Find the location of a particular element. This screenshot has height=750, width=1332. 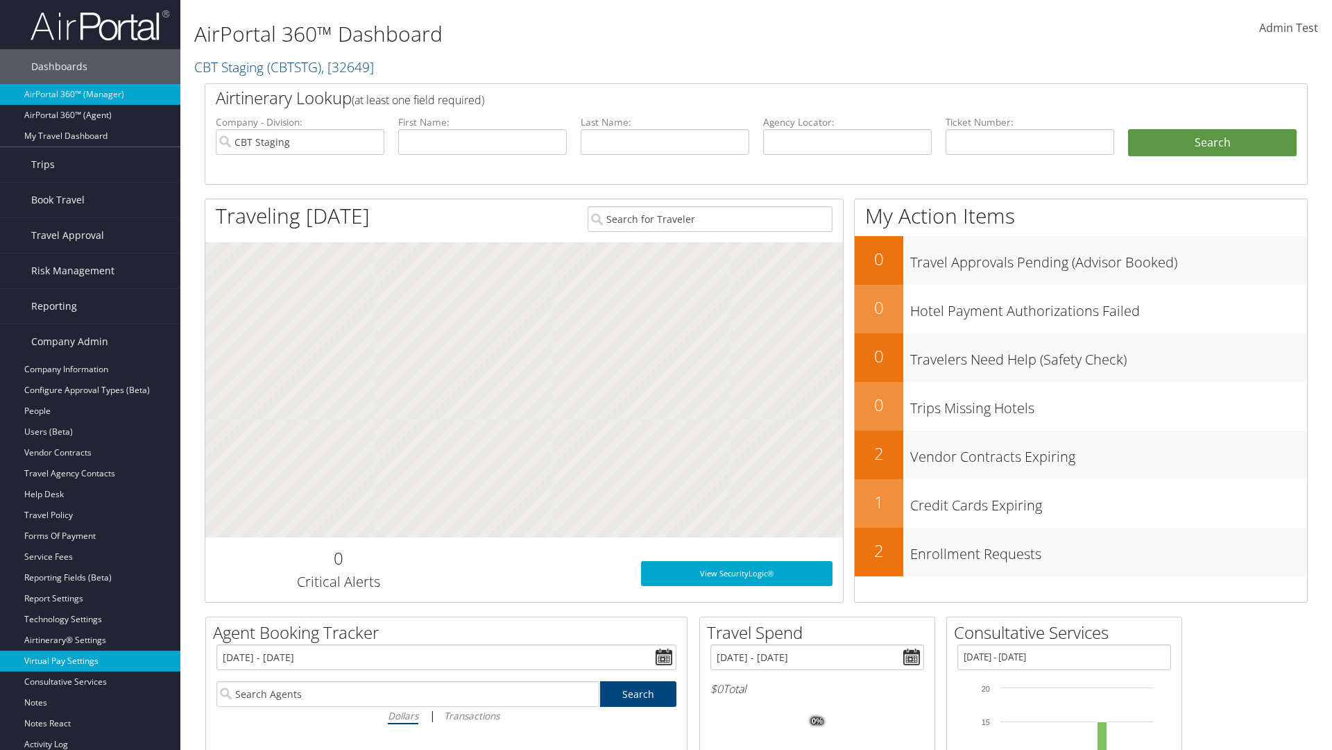

h2: Consultative Services is located at coordinates (1068, 632).